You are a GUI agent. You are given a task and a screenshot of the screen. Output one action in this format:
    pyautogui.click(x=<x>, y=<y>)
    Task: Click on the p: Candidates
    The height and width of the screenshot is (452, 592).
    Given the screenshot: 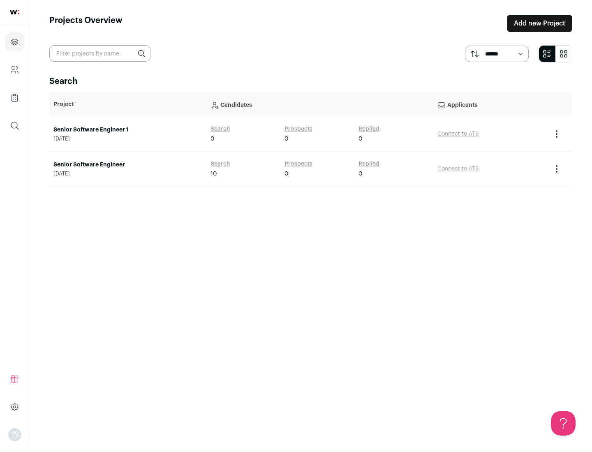 What is the action you would take?
    pyautogui.click(x=320, y=104)
    